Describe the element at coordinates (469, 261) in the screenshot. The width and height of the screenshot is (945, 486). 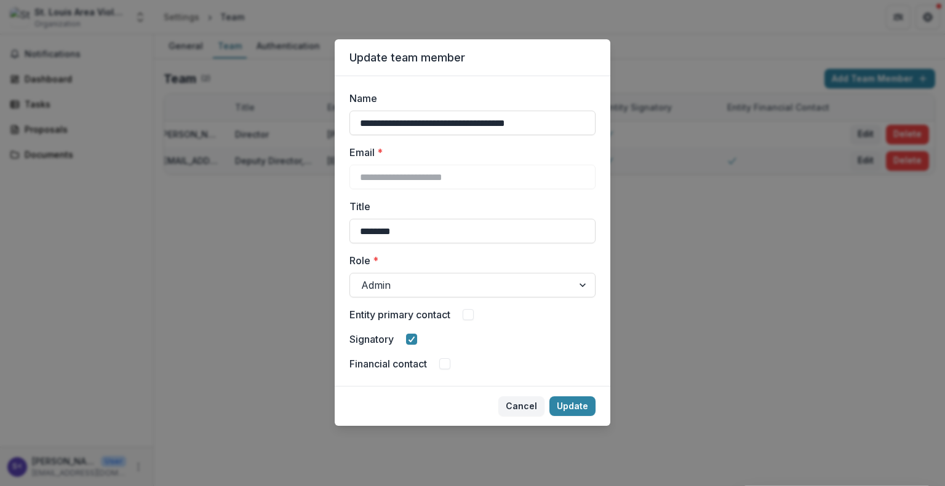
I see `label: Role` at that location.